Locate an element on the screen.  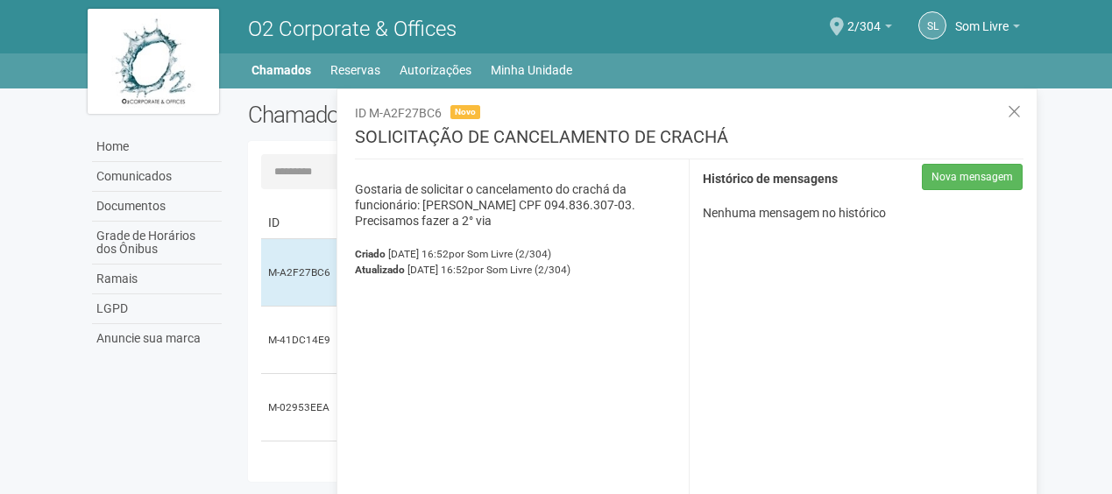
td: M-02953EEA is located at coordinates (301, 408).